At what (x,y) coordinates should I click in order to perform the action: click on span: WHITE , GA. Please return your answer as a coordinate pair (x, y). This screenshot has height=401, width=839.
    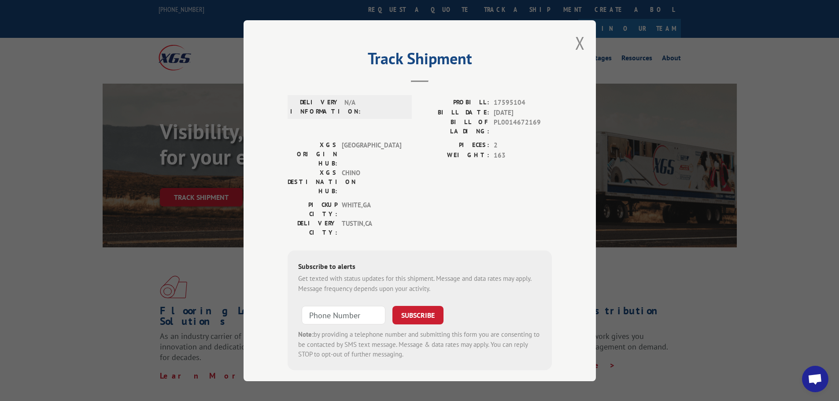
    Looking at the image, I should click on (371, 210).